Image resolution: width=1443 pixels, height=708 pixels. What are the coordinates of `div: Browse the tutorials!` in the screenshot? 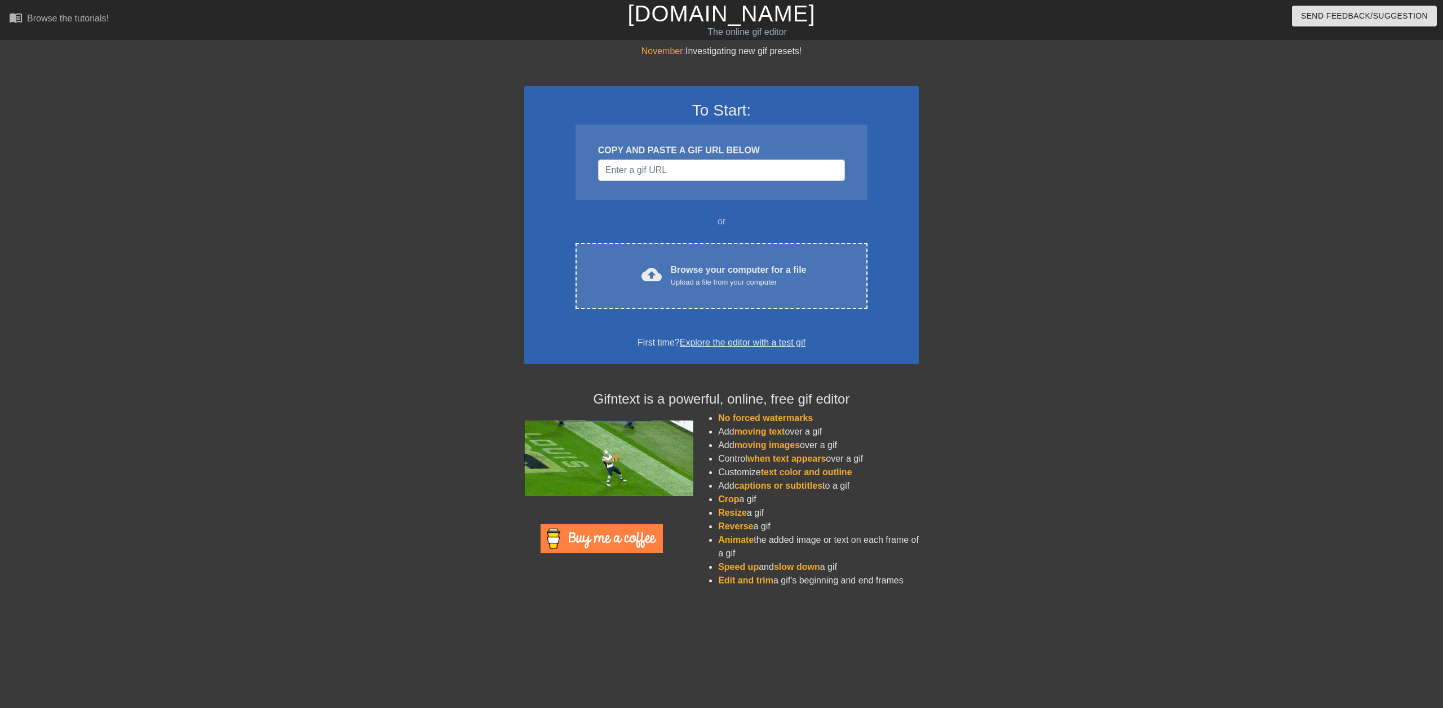 It's located at (68, 18).